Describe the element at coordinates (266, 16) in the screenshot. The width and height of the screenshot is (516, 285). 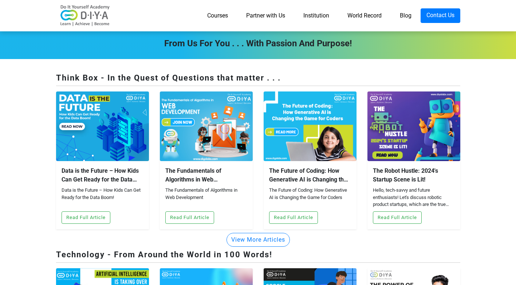
I see `a: Partner with Us` at that location.